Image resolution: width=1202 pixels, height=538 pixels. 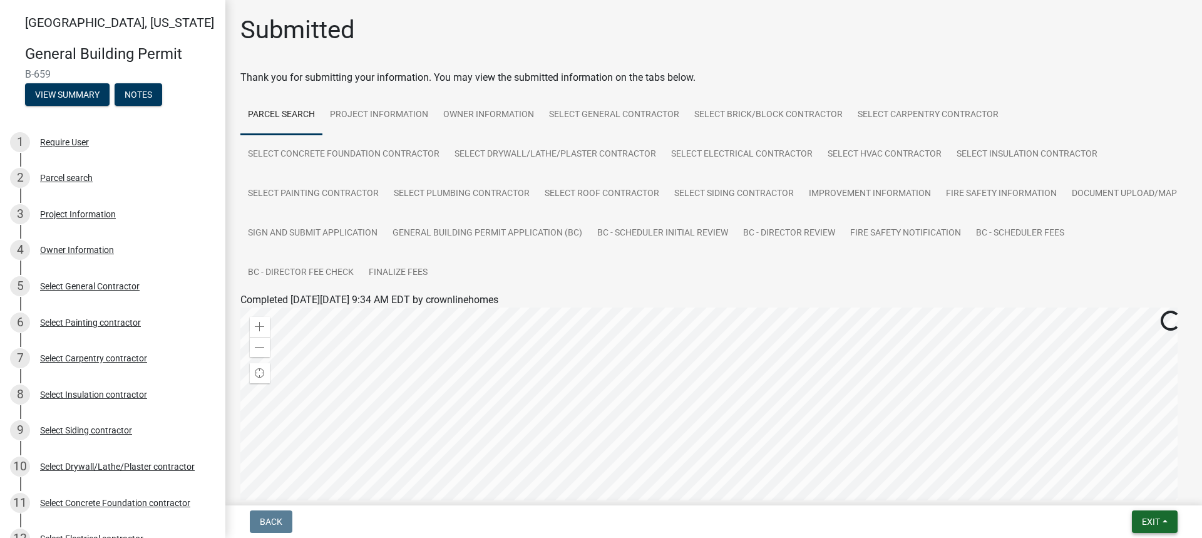 I want to click on div: 3, so click(x=20, y=214).